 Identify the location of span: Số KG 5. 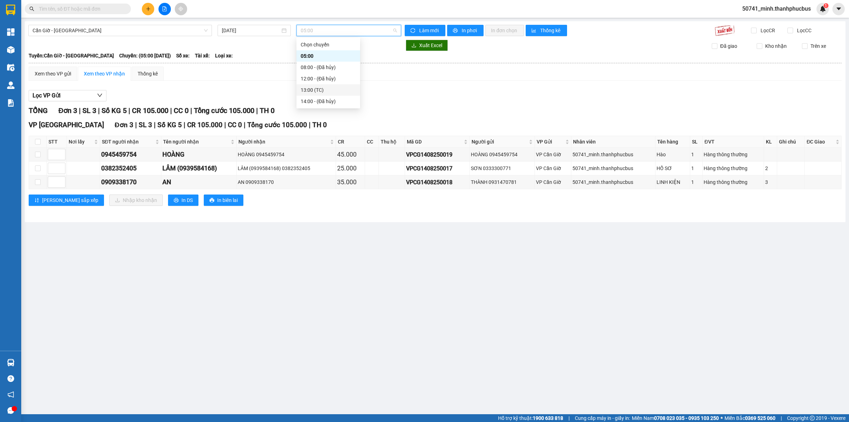
(114, 110).